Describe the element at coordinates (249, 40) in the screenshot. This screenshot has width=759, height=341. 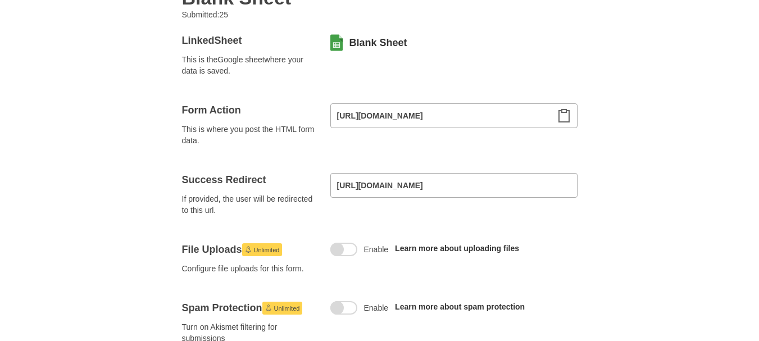
I see `h4: Linked Sheet` at that location.